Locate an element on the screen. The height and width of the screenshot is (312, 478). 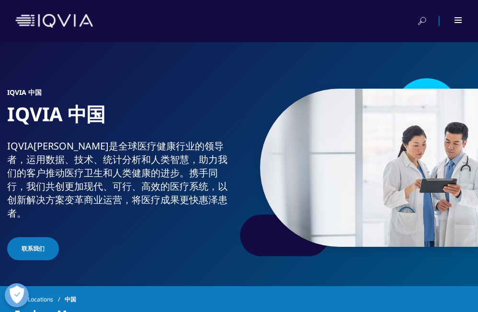
span: 中国 is located at coordinates (70, 300).